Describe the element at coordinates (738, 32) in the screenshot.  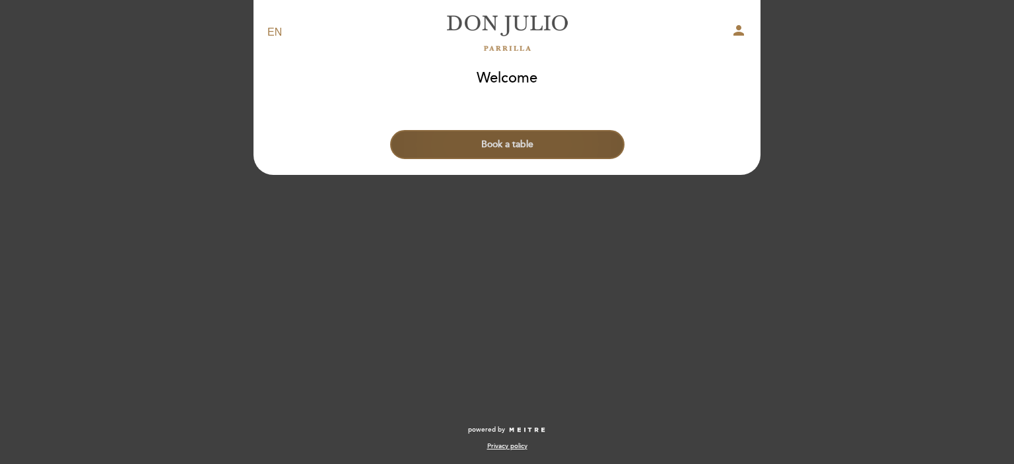
I see `button: person` at that location.